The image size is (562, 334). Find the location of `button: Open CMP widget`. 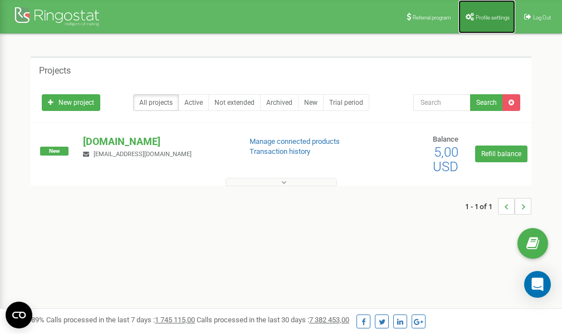

button: Open CMP widget is located at coordinates (19, 315).